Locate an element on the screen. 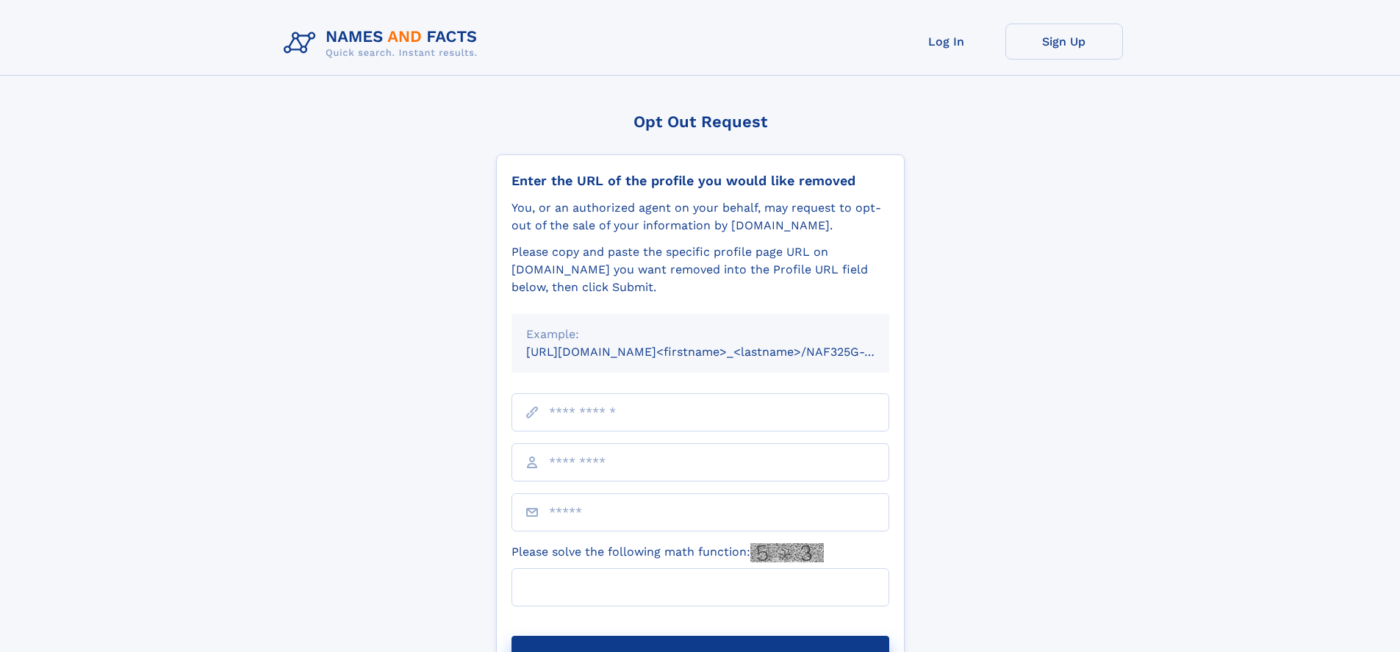 This screenshot has height=652, width=1400. label: Please solve the following math function: is located at coordinates (667, 553).